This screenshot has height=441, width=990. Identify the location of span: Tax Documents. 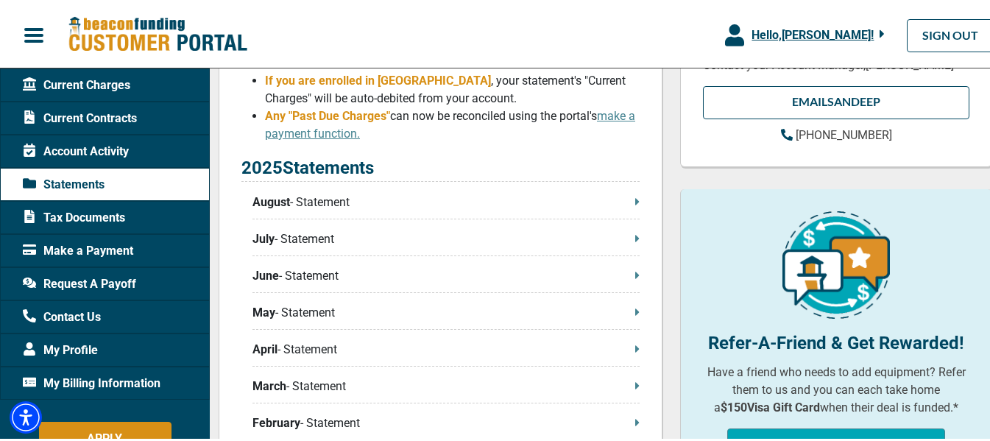
(74, 216).